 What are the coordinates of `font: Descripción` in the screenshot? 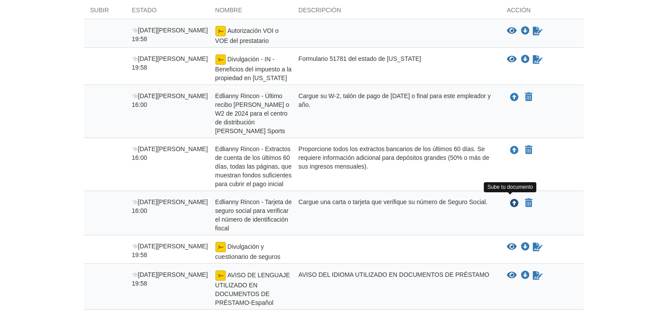 It's located at (319, 10).